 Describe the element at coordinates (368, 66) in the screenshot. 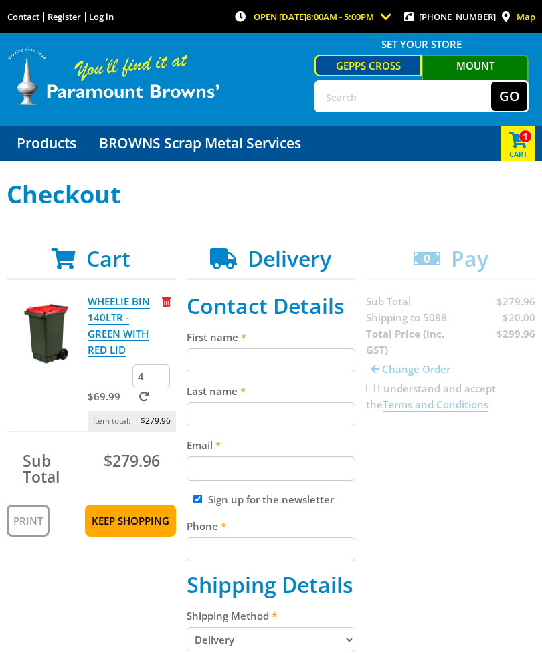

I see `a: Gepps Cross` at that location.